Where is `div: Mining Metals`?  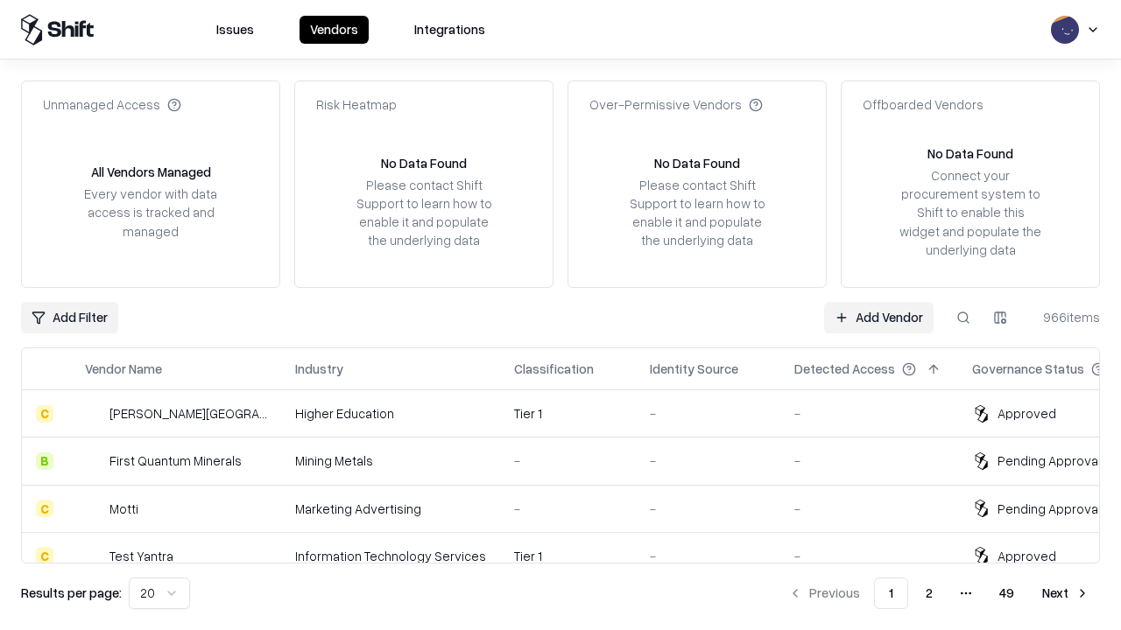 div: Mining Metals is located at coordinates (390, 461).